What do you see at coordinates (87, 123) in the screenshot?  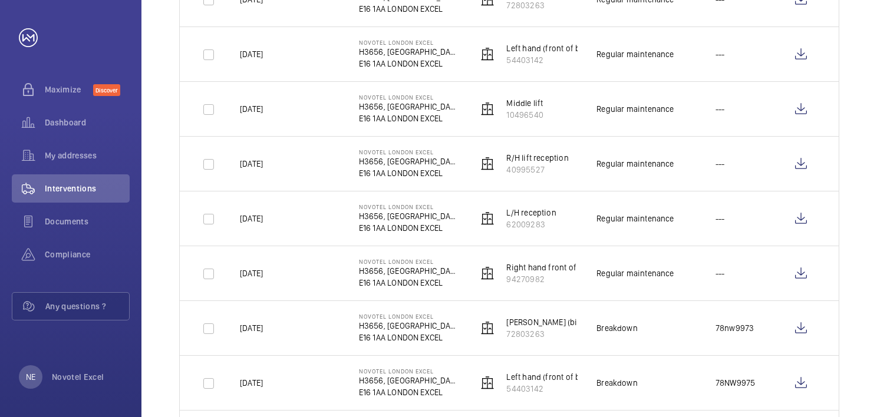 I see `span: Dashboard` at bounding box center [87, 123].